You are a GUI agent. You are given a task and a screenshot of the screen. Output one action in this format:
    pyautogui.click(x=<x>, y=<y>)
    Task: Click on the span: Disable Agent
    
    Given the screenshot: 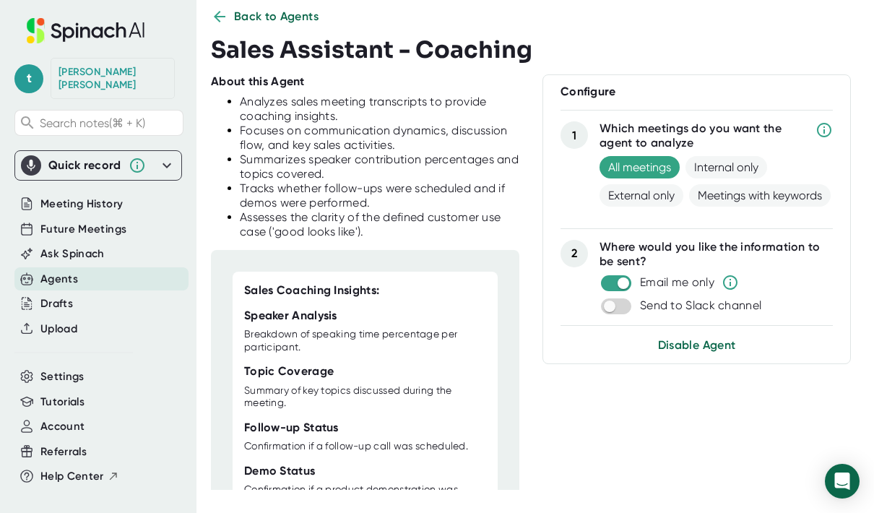 What is the action you would take?
    pyautogui.click(x=697, y=345)
    